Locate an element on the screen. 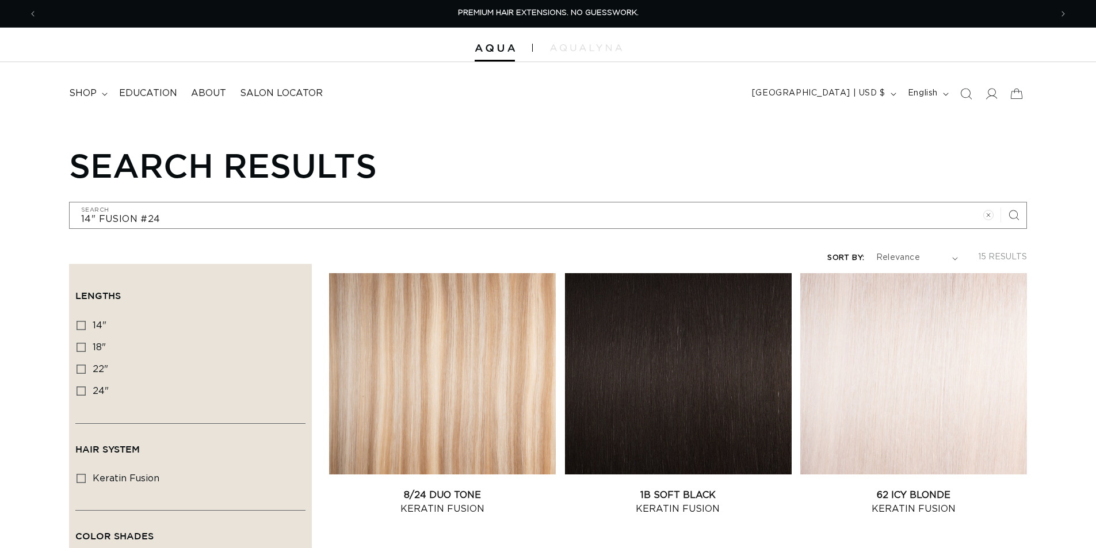 This screenshot has width=1096, height=548. summary: Hair System (0 selected) is located at coordinates (190, 445).